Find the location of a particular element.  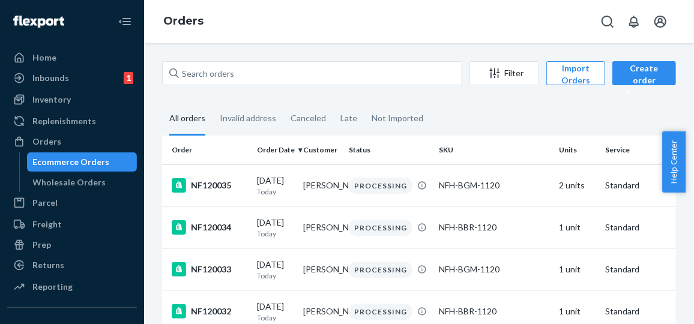

button: Create order is located at coordinates (644, 73).